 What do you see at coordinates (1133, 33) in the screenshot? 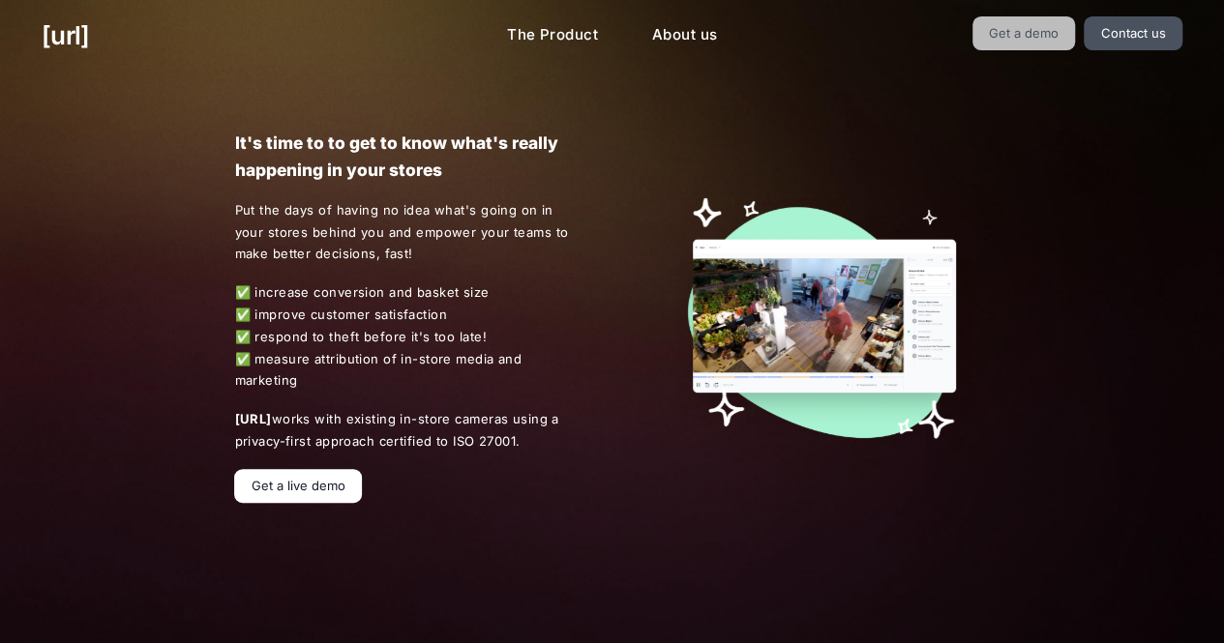
I see `a: Contact us` at bounding box center [1133, 33].